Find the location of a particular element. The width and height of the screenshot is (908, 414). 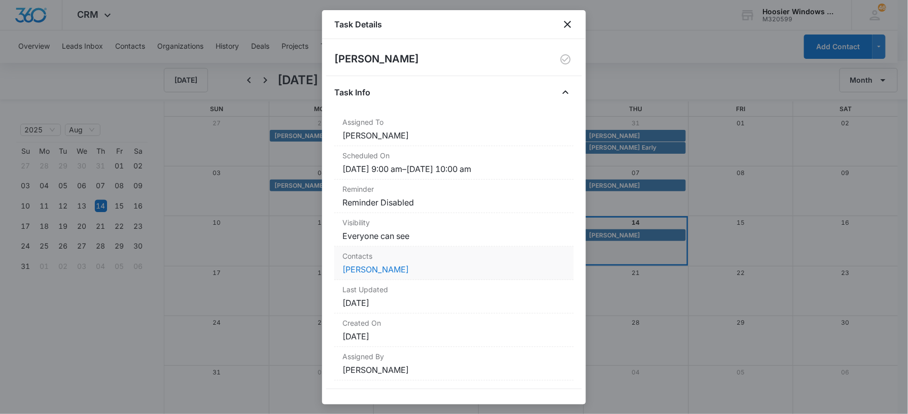

dt: Contacts is located at coordinates (454, 256).